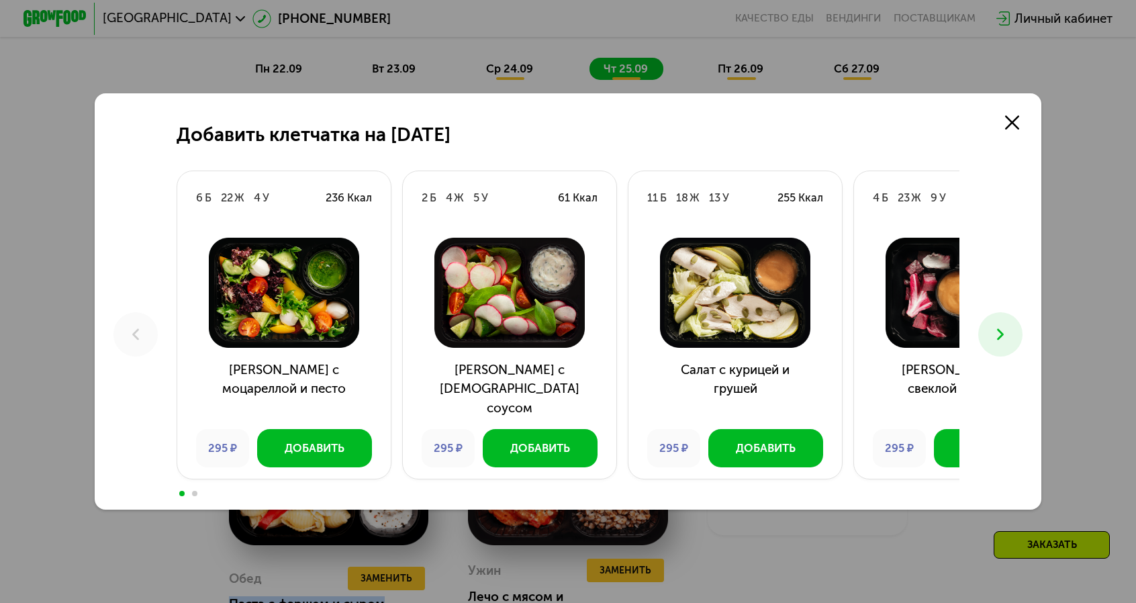 The image size is (1136, 603). Describe the element at coordinates (227, 198) in the screenshot. I see `div: 22` at that location.